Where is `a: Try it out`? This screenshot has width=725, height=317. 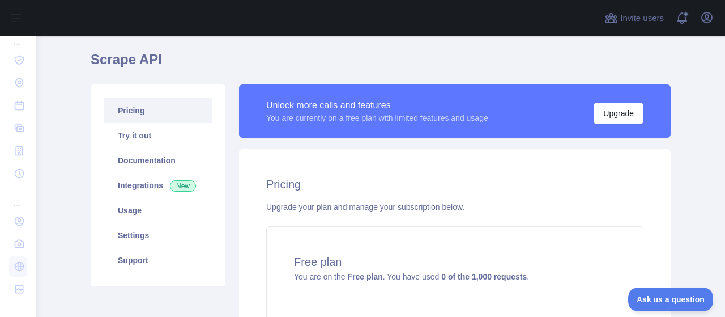
a: Try it out is located at coordinates (158, 135).